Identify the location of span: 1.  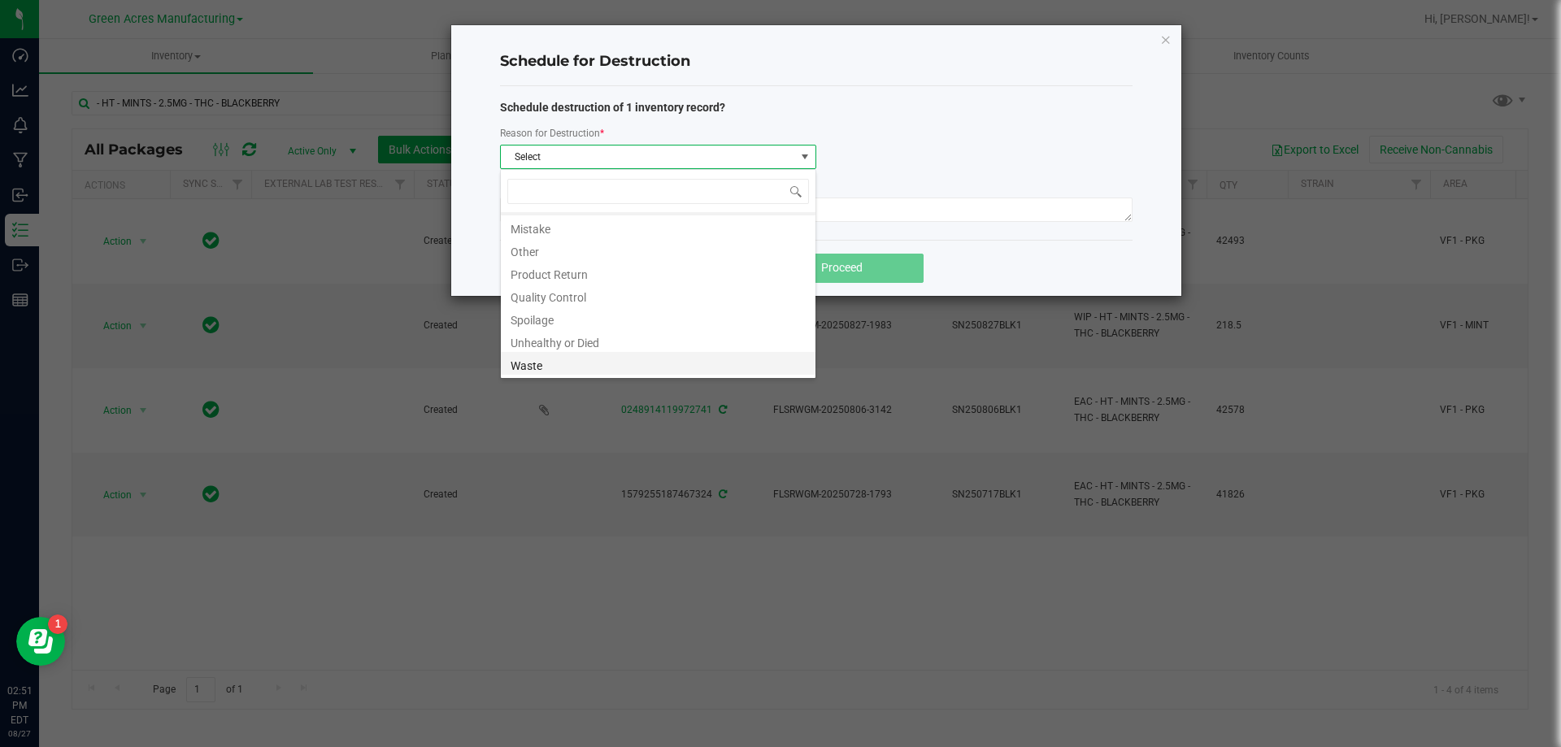
(10, 9).